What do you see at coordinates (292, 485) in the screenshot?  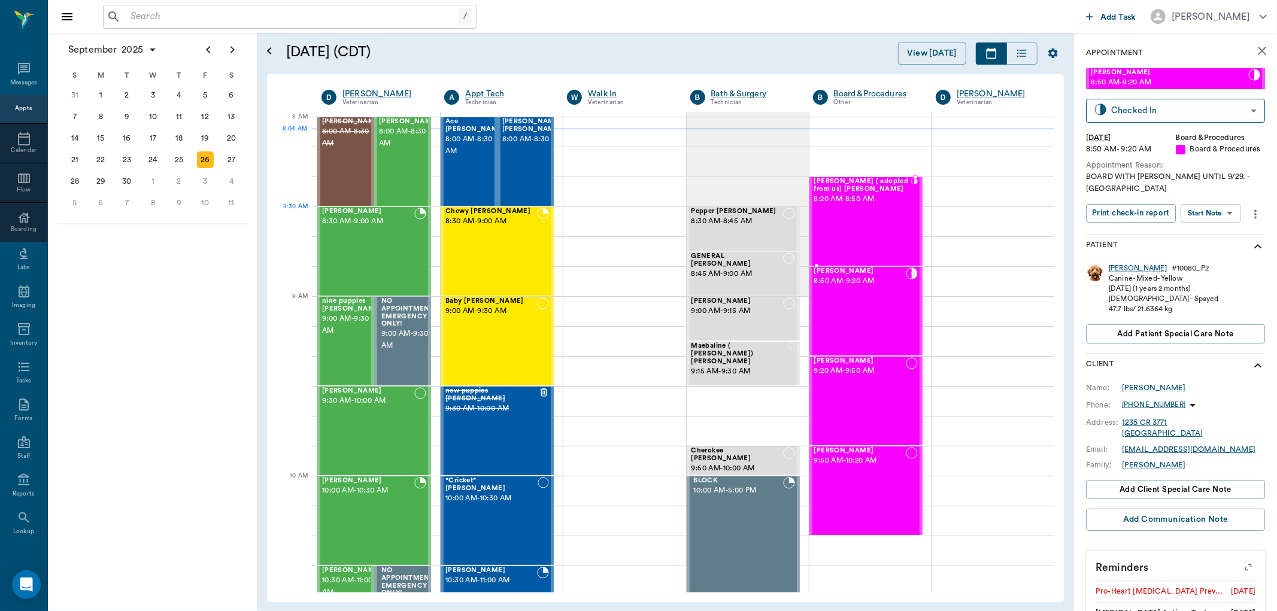 I see `div: 10 AM` at bounding box center [292, 485].